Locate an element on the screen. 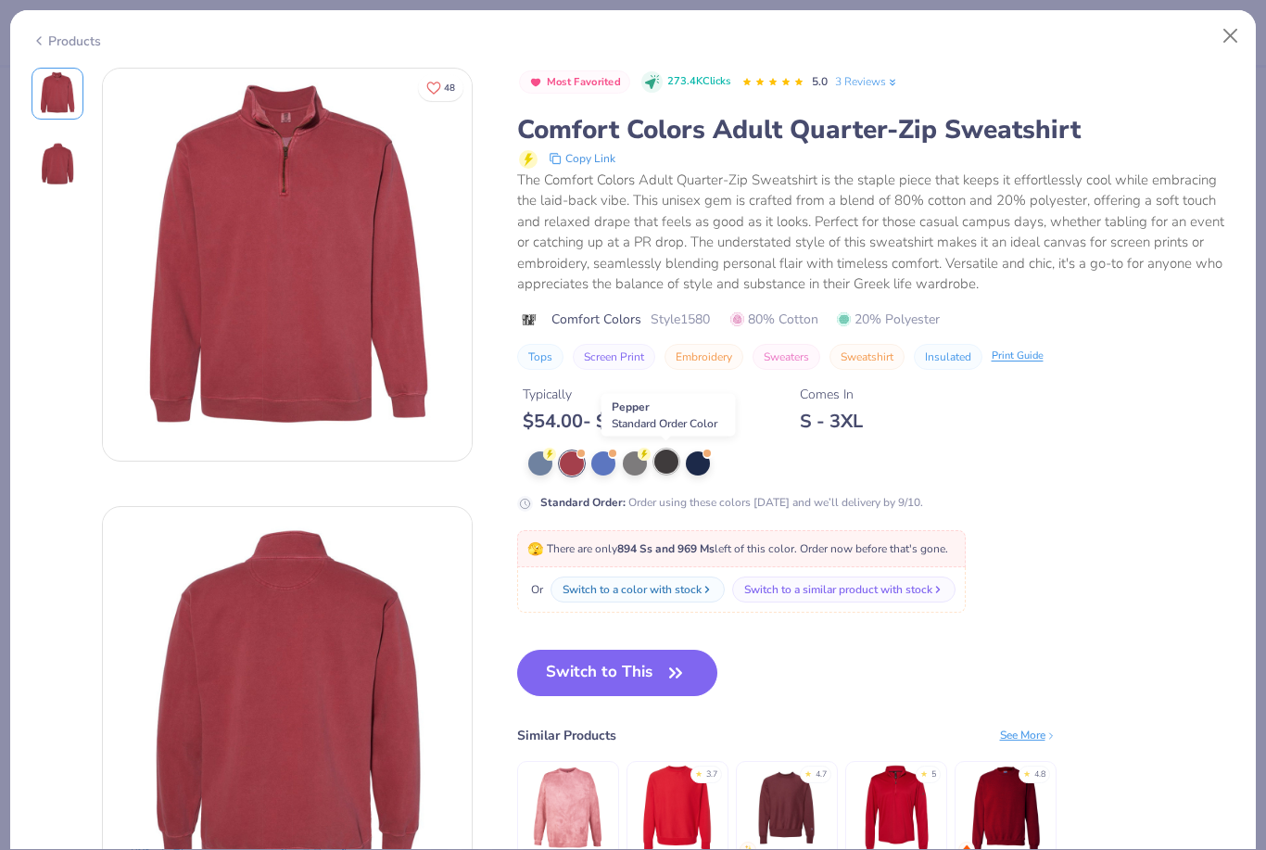 The height and width of the screenshot is (850, 1266). div: Pepper is located at coordinates (668, 415).